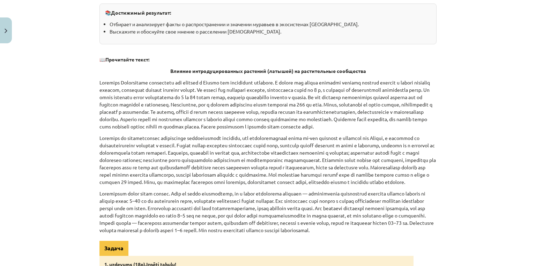  I want to click on font: Достижимый результат:, so click(141, 13).